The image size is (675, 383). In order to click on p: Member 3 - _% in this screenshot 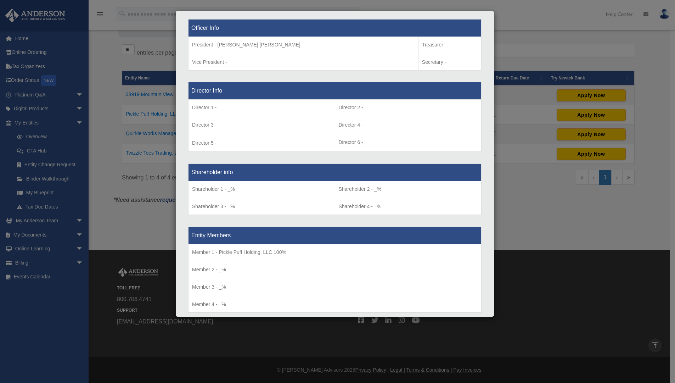, I will do `click(335, 287)`.